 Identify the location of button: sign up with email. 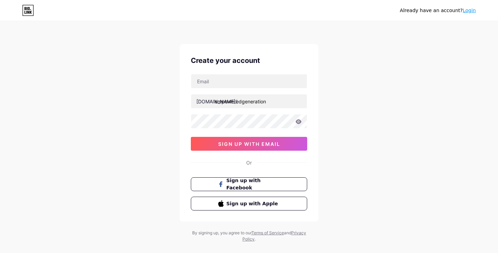
(249, 144).